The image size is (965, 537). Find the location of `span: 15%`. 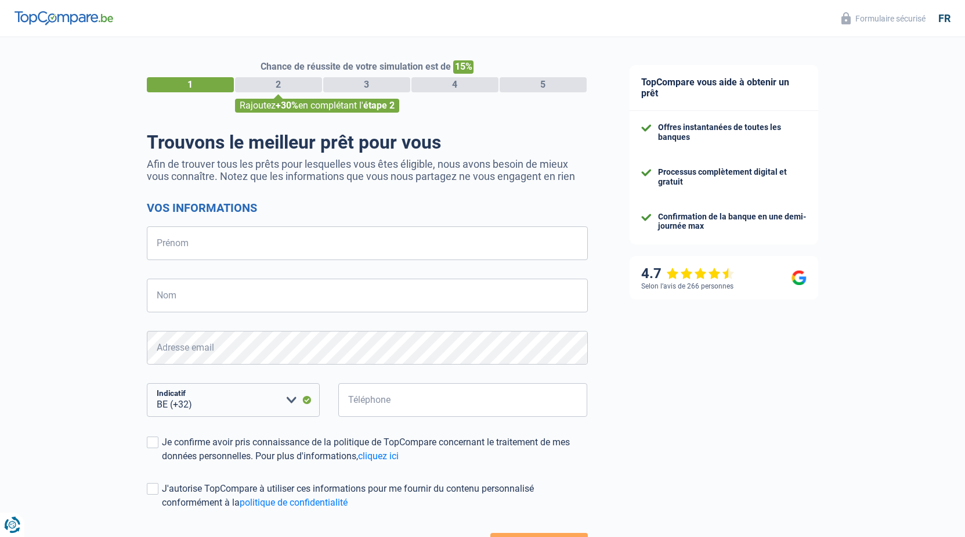

span: 15% is located at coordinates (463, 67).